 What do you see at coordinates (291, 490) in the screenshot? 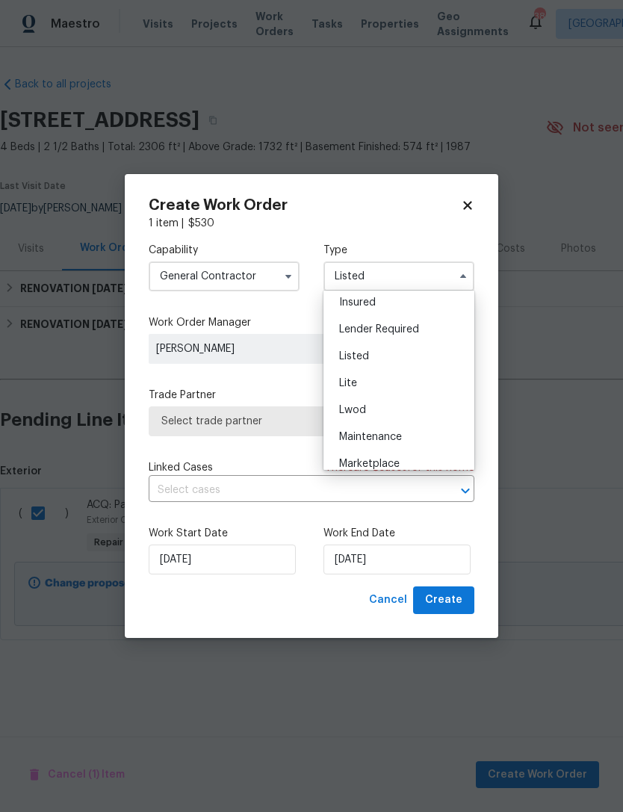
I see `input: Select cases` at bounding box center [291, 490].